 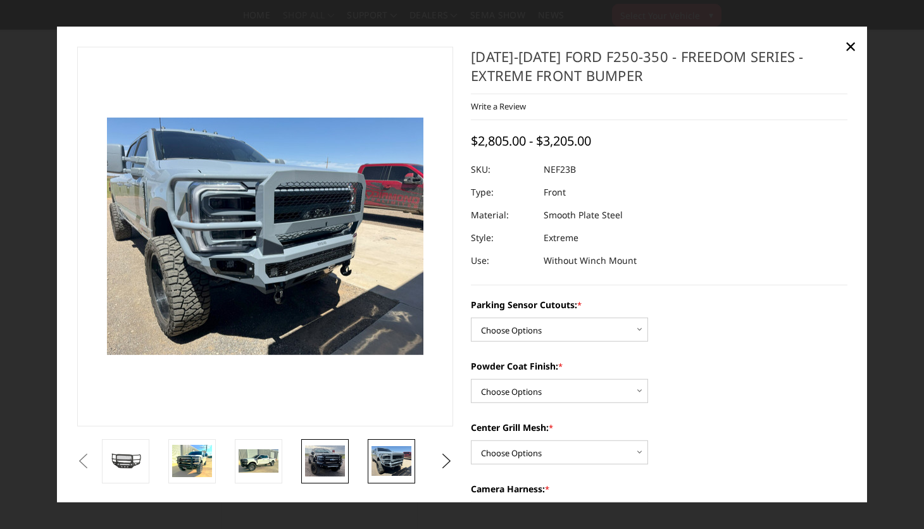 What do you see at coordinates (503, 238) in the screenshot?
I see `dt: Style:` at bounding box center [503, 238].